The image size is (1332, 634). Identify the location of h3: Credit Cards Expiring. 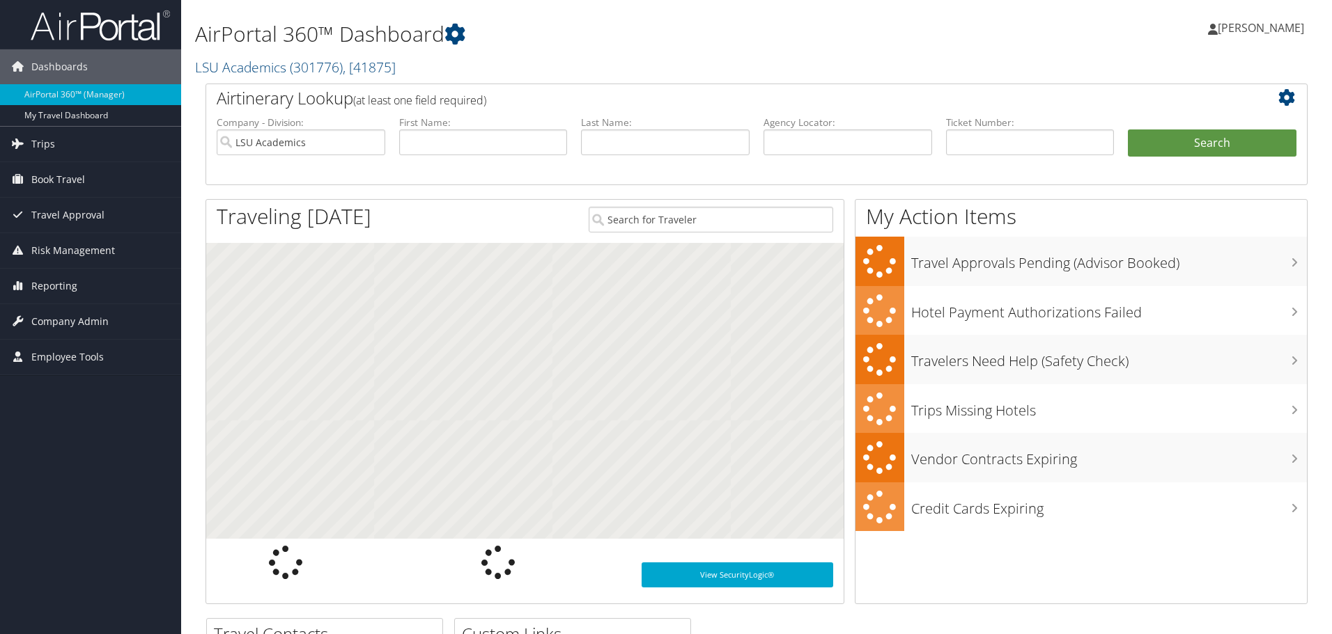
(1109, 506).